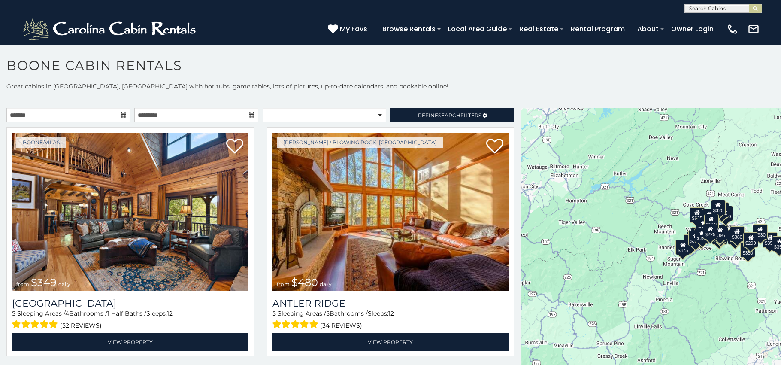 This screenshot has height=365, width=781. Describe the element at coordinates (711, 221) in the screenshot. I see `div: $210` at that location.